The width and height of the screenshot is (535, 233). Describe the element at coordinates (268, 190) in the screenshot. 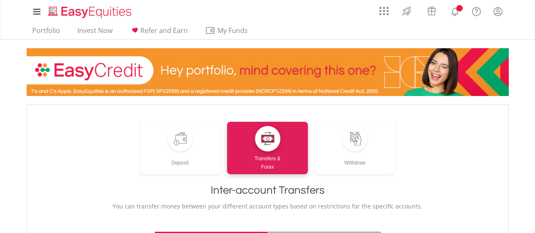

I see `h1: Inter-account Transfers` at that location.